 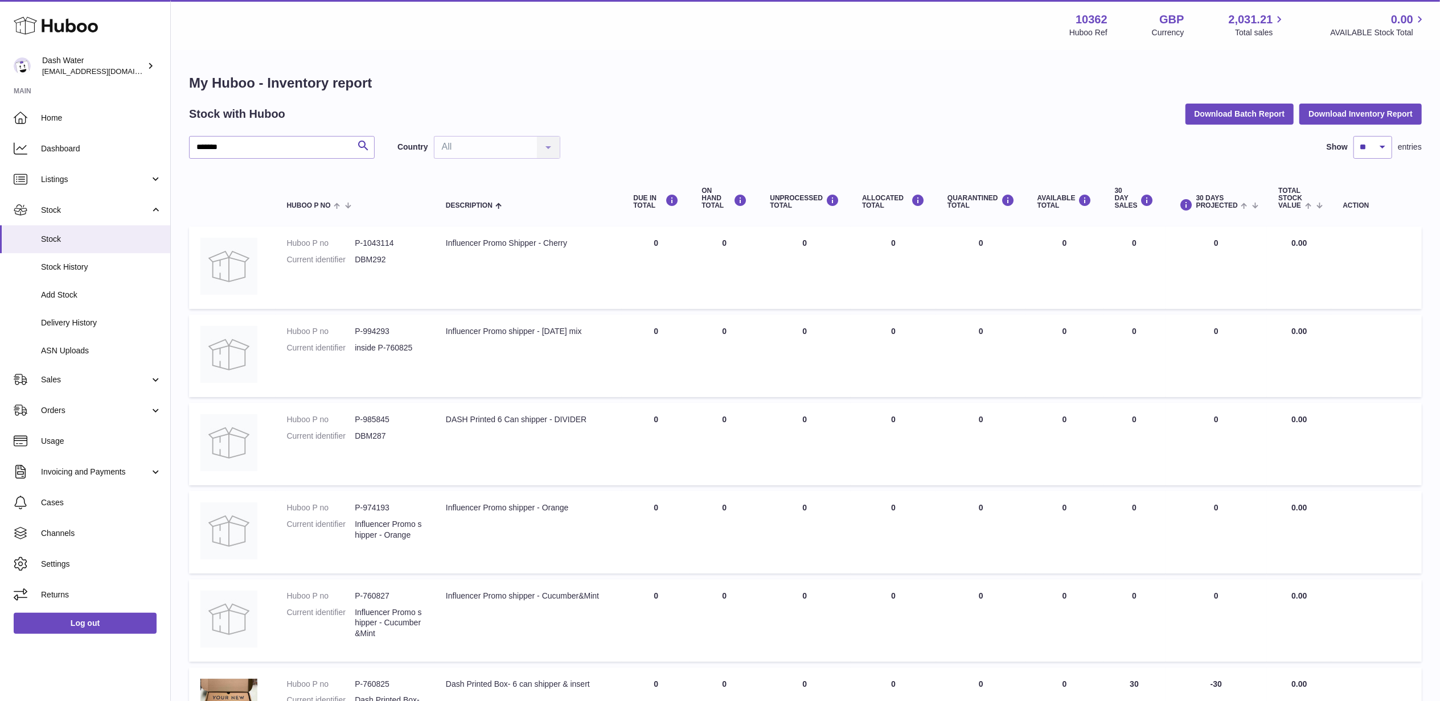 What do you see at coordinates (1376, 205) in the screenshot?
I see `div: Action` at bounding box center [1376, 205].